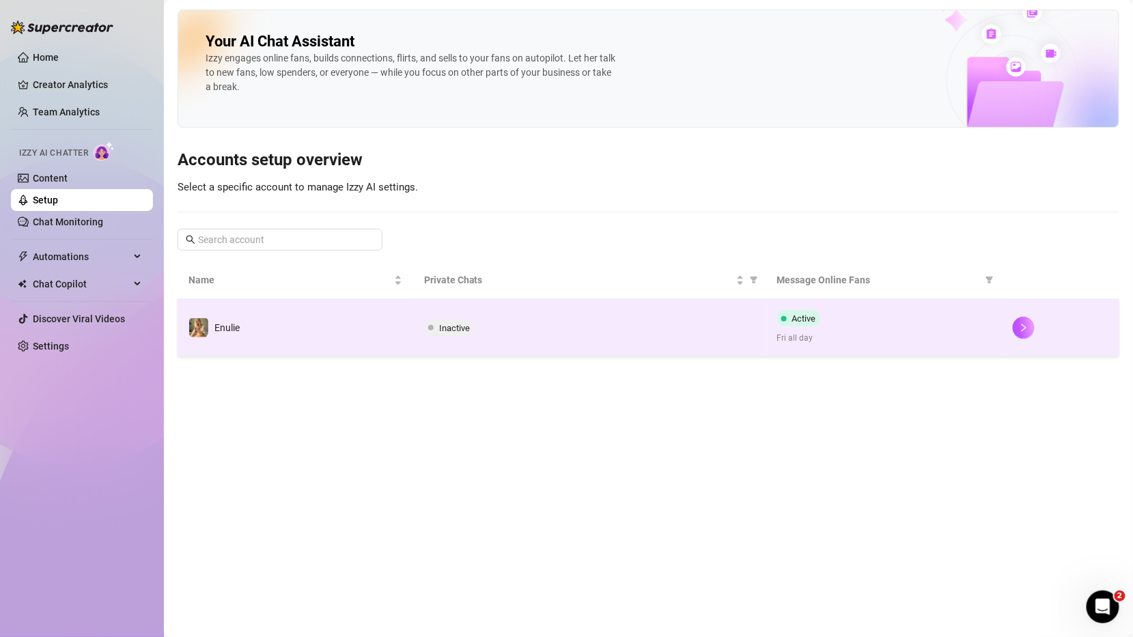  Describe the element at coordinates (878, 280) in the screenshot. I see `span: Message Online Fans` at that location.